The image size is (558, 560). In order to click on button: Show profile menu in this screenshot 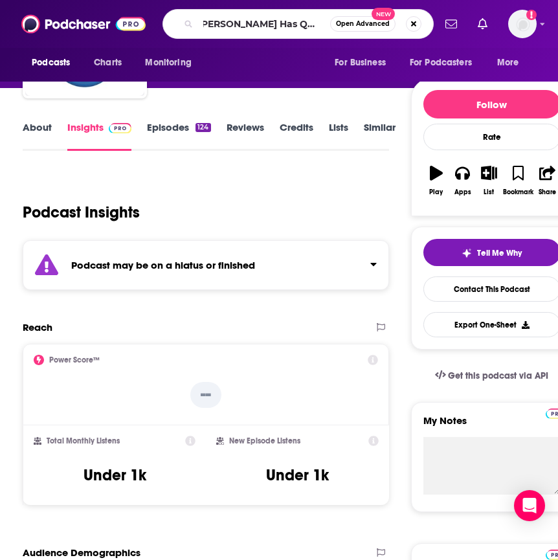, I will do `click(522, 24)`.